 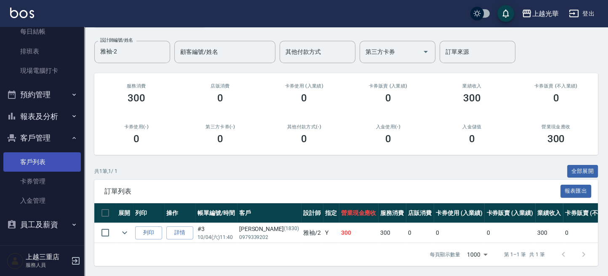 I want to click on a: 現場電腦打卡, so click(x=42, y=71).